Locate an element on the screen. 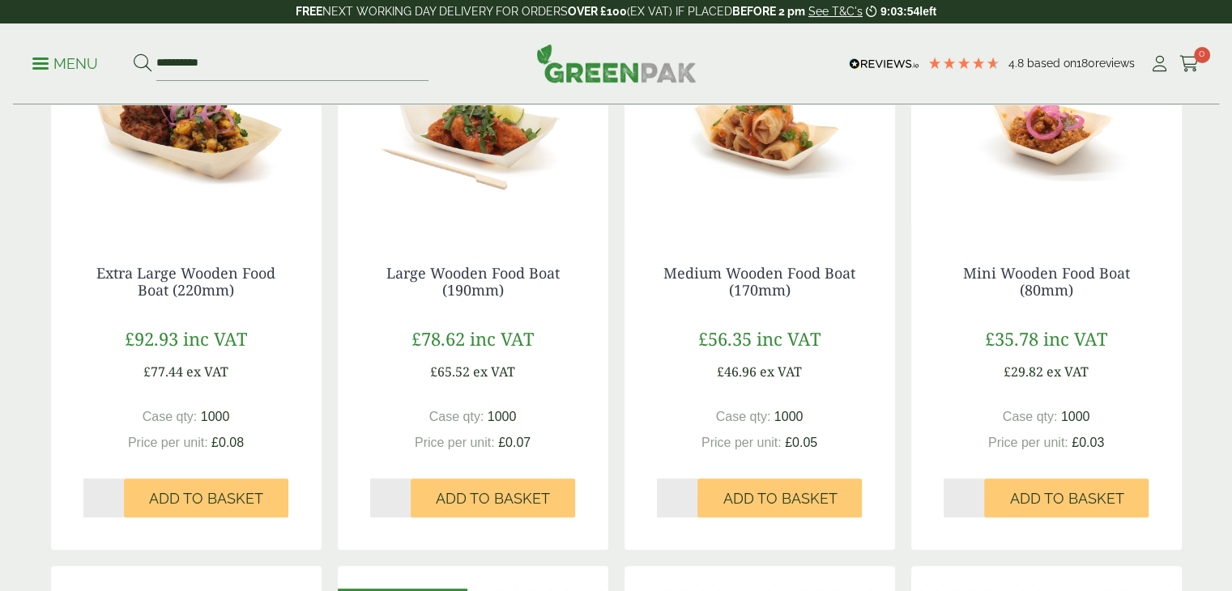 This screenshot has height=591, width=1232. a: Mini Wooden Food Boat (80mm) is located at coordinates (1046, 282).